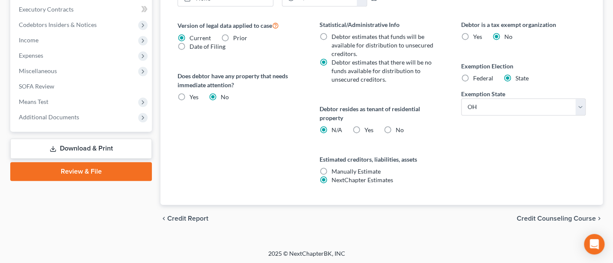  Describe the element at coordinates (82, 86) in the screenshot. I see `a: SOFA Review` at that location.